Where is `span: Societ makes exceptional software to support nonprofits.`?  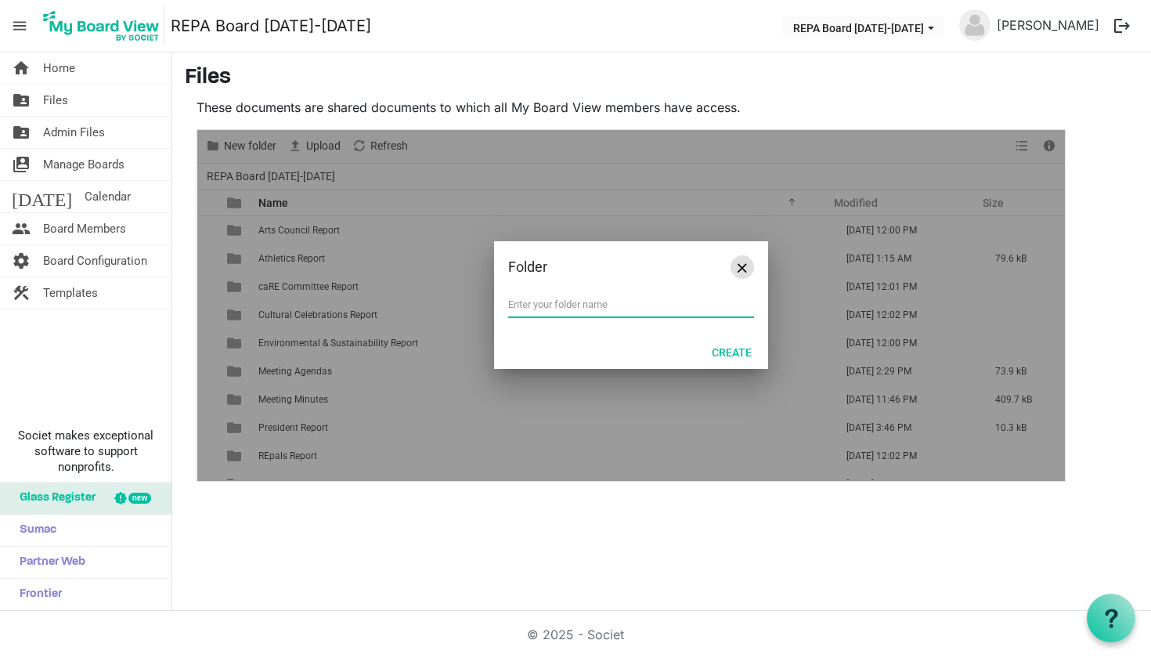 span: Societ makes exceptional software to support nonprofits. is located at coordinates (85, 451).